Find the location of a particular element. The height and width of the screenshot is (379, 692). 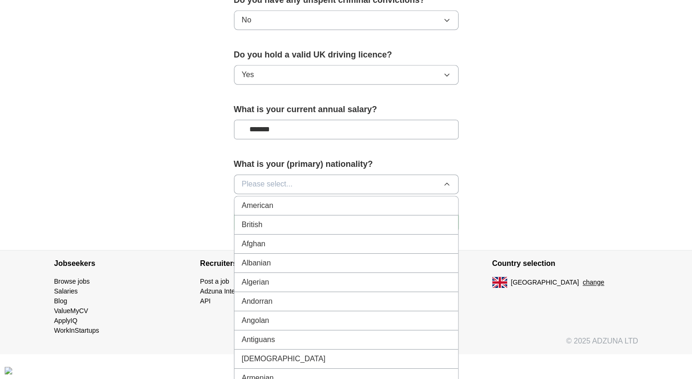

span: British is located at coordinates (252, 225).